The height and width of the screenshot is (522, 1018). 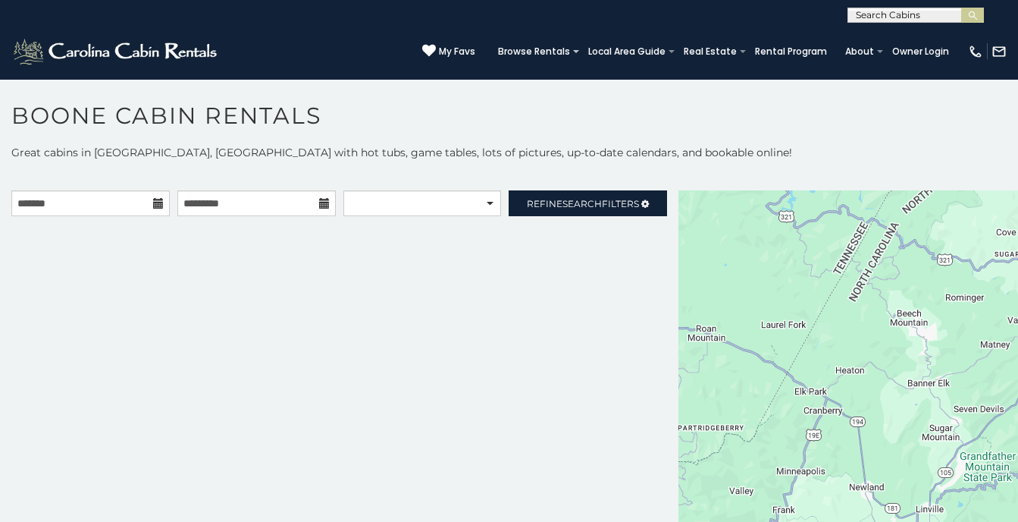 I want to click on span: Refine Filters, so click(x=583, y=203).